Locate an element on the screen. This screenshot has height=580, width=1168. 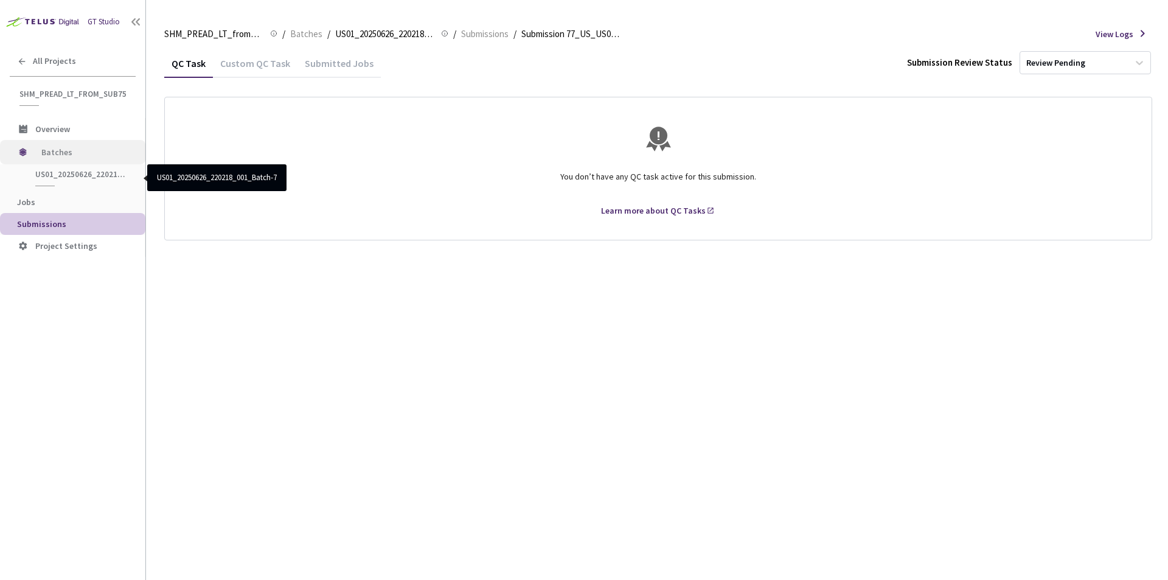
div: Custom QC Task is located at coordinates (255, 68).